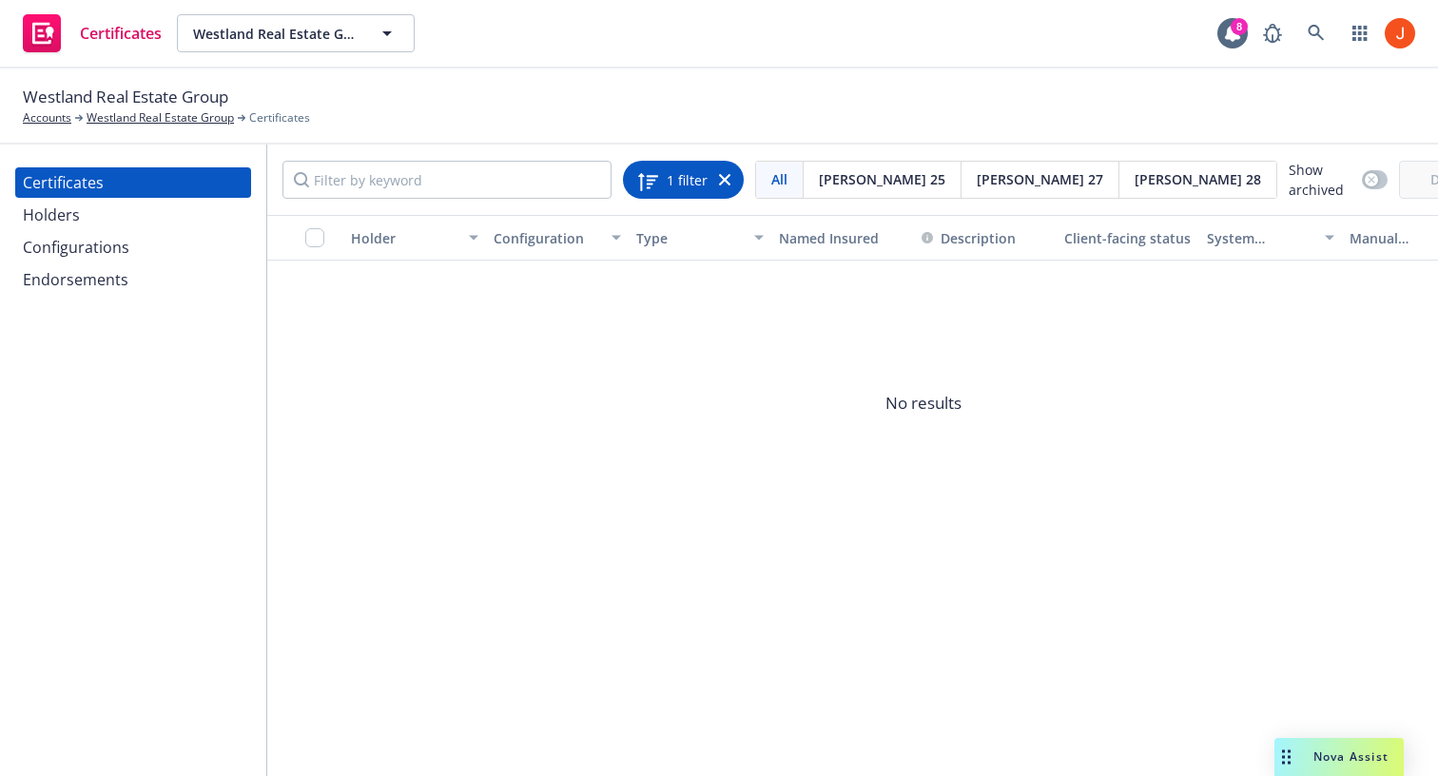 The image size is (1438, 776). Describe the element at coordinates (1321, 180) in the screenshot. I see `span: Show archived` at that location.